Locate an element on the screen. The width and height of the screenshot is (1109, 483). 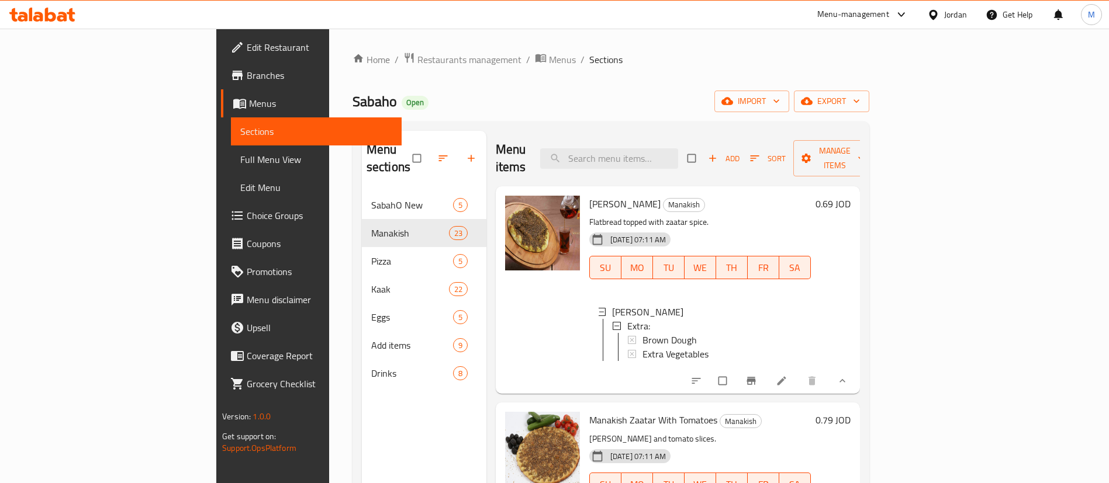
div: Eggs is located at coordinates (412, 317).